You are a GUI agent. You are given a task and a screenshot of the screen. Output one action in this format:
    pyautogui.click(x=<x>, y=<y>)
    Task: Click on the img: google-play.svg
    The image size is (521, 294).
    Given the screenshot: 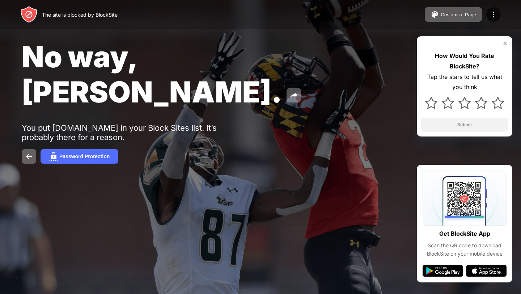 What is the action you would take?
    pyautogui.click(x=443, y=270)
    